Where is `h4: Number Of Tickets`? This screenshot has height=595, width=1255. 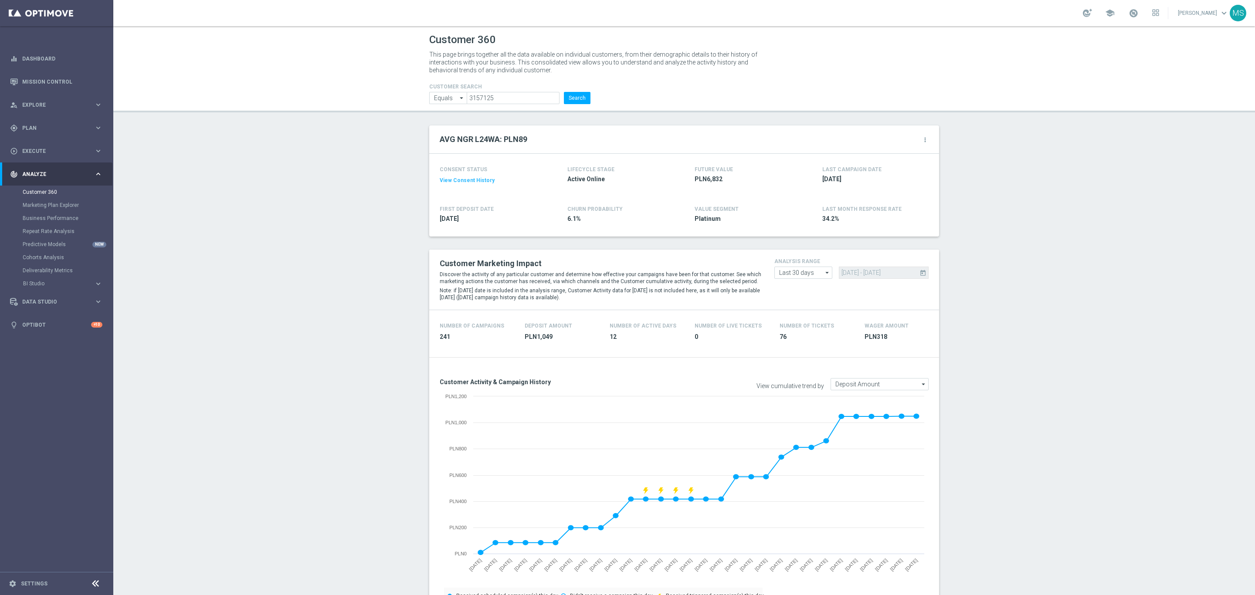
h4: Number Of Tickets is located at coordinates (807, 326).